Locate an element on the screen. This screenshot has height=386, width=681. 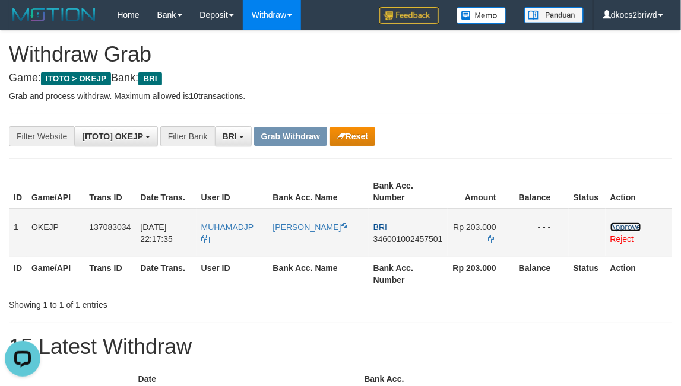
th: Rp 203.000 is located at coordinates (481, 274).